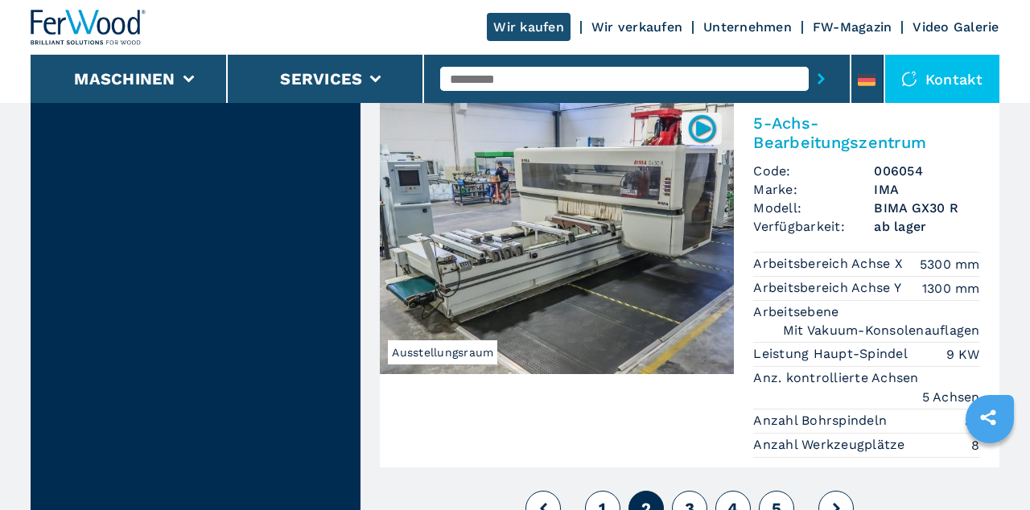 This screenshot has width=1030, height=510. What do you see at coordinates (814, 189) in the screenshot?
I see `span: Marke:` at bounding box center [814, 189].